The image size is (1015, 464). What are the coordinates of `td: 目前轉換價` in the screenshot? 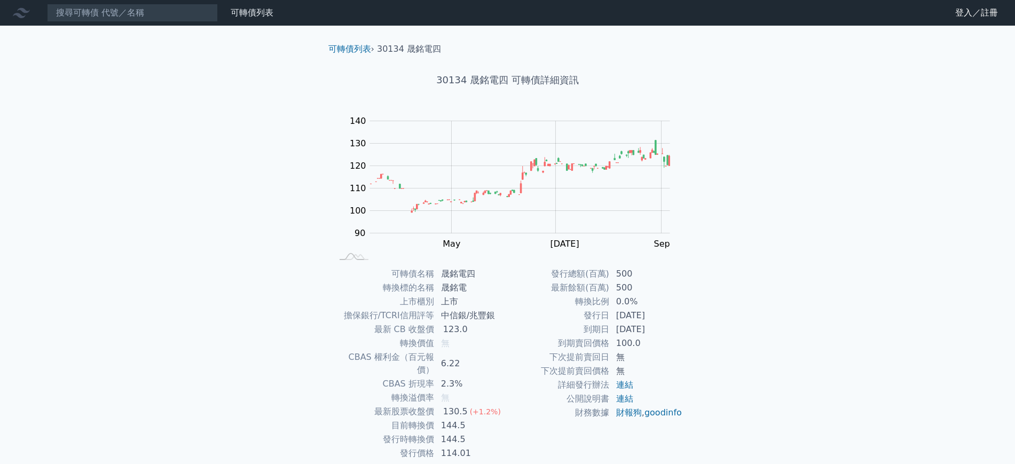 It's located at (383, 425).